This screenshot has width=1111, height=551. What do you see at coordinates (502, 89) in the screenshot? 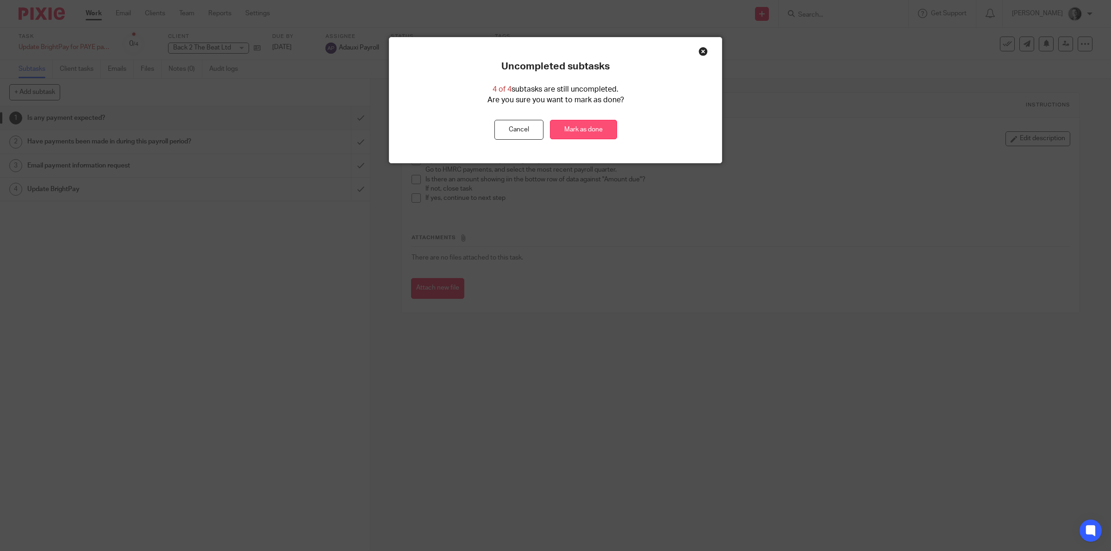
I see `span: 4 of 4` at bounding box center [502, 89].